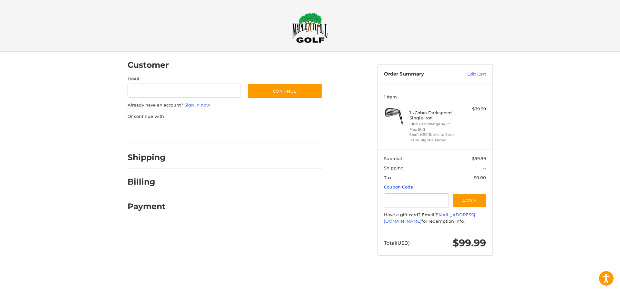  Describe the element at coordinates (147, 157) in the screenshot. I see `h2: Shipping` at that location.